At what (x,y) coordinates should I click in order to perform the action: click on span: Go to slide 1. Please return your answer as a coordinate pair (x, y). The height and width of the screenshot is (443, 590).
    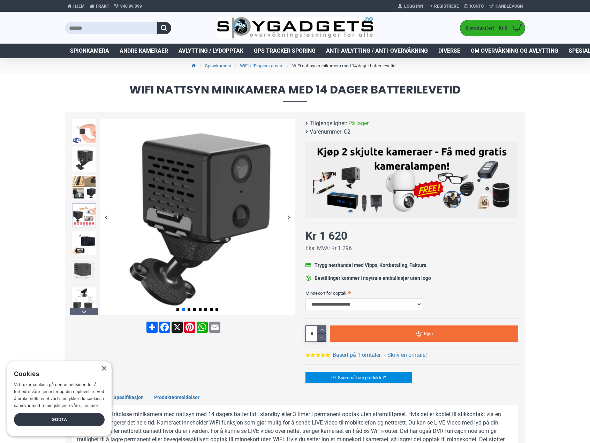
    Looking at the image, I should click on (178, 310).